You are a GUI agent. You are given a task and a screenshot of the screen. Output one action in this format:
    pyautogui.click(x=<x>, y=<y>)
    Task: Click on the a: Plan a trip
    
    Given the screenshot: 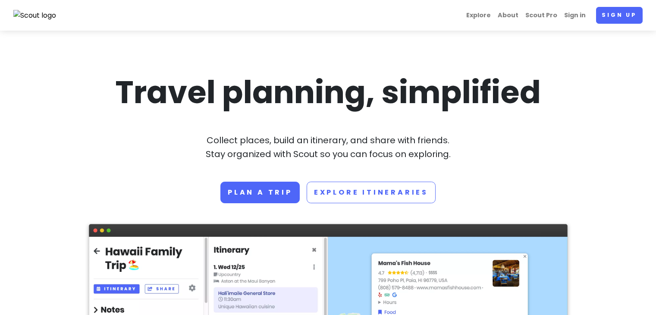 What is the action you would take?
    pyautogui.click(x=260, y=192)
    